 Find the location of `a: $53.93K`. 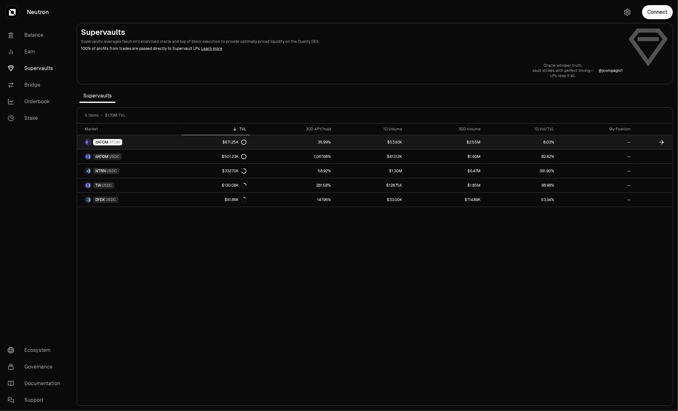

a: $53.93K is located at coordinates (370, 142).